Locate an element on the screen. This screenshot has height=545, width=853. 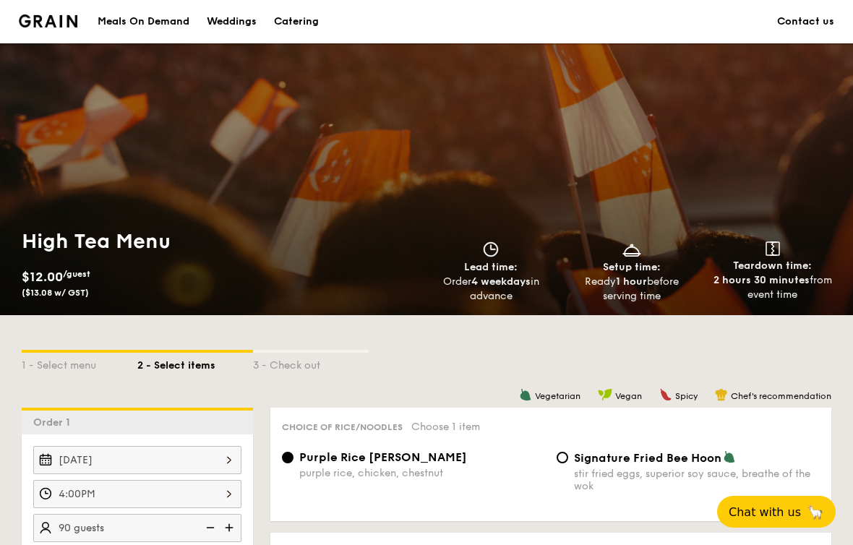
span: Choice of rice/noodles is located at coordinates (342, 427).